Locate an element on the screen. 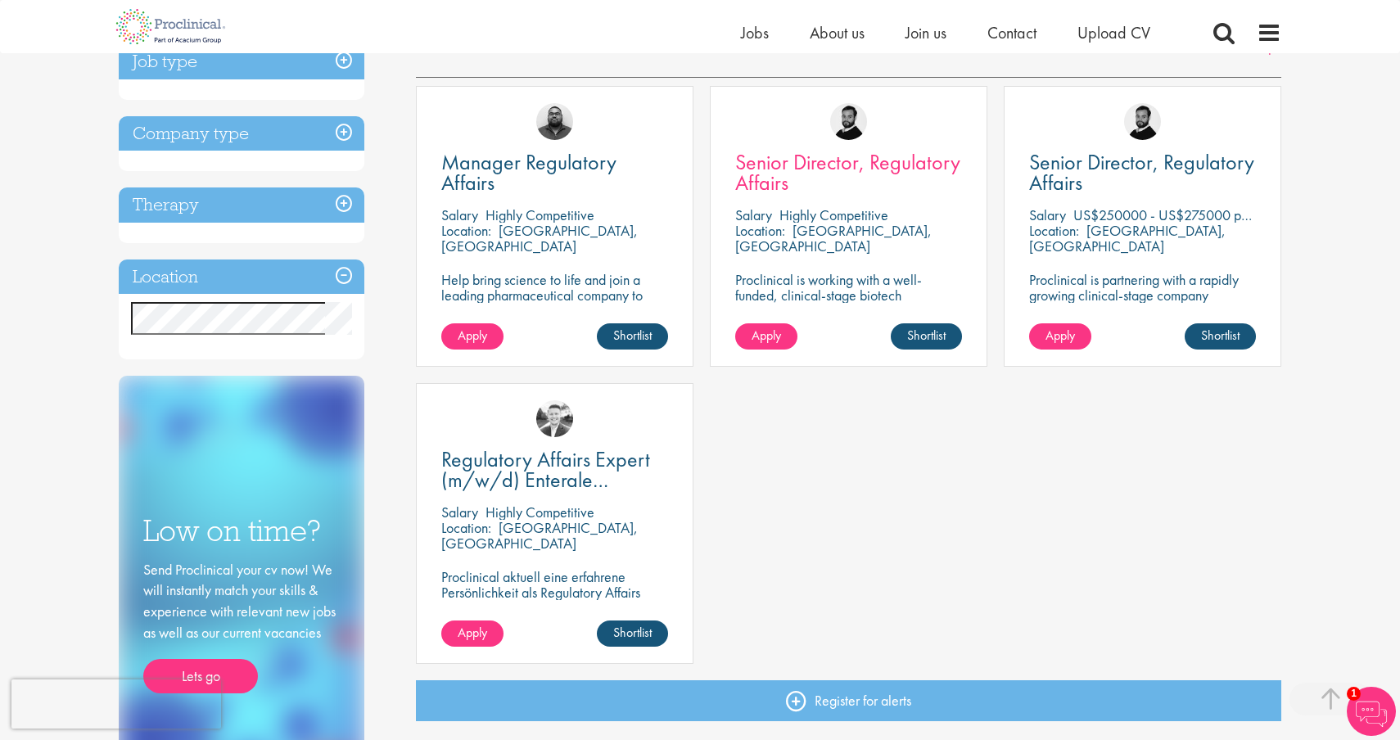  a: Upload CV is located at coordinates (1113, 33).